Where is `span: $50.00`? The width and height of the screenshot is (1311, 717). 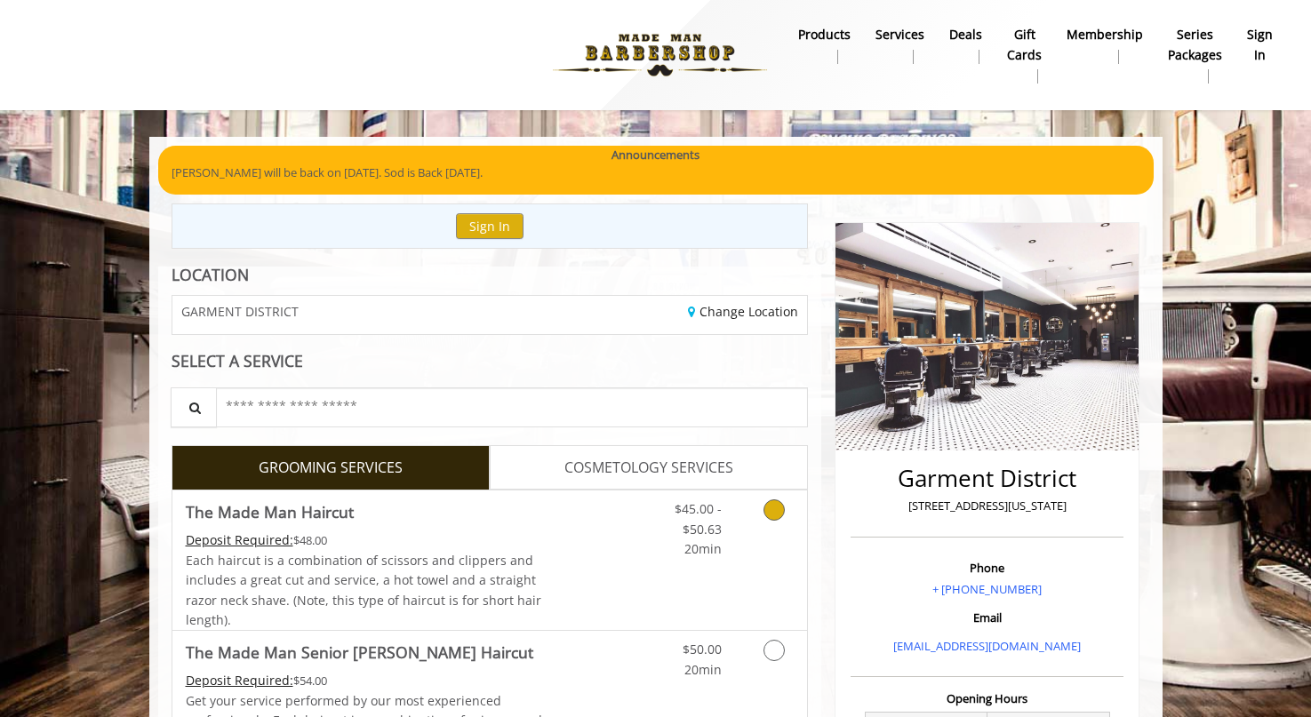 span: $50.00 is located at coordinates (702, 649).